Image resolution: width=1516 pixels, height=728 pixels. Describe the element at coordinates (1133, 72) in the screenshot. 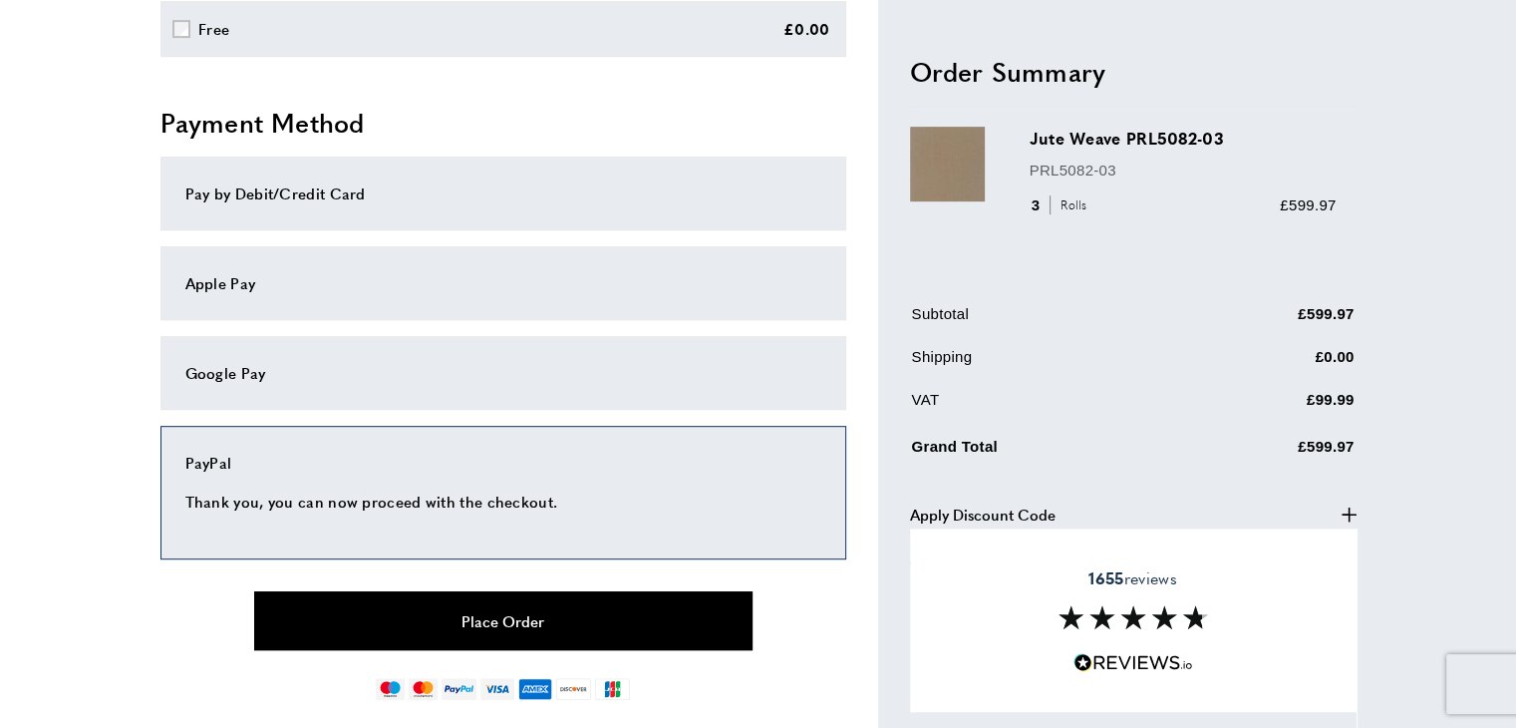

I see `h2: Order Summary` at that location.